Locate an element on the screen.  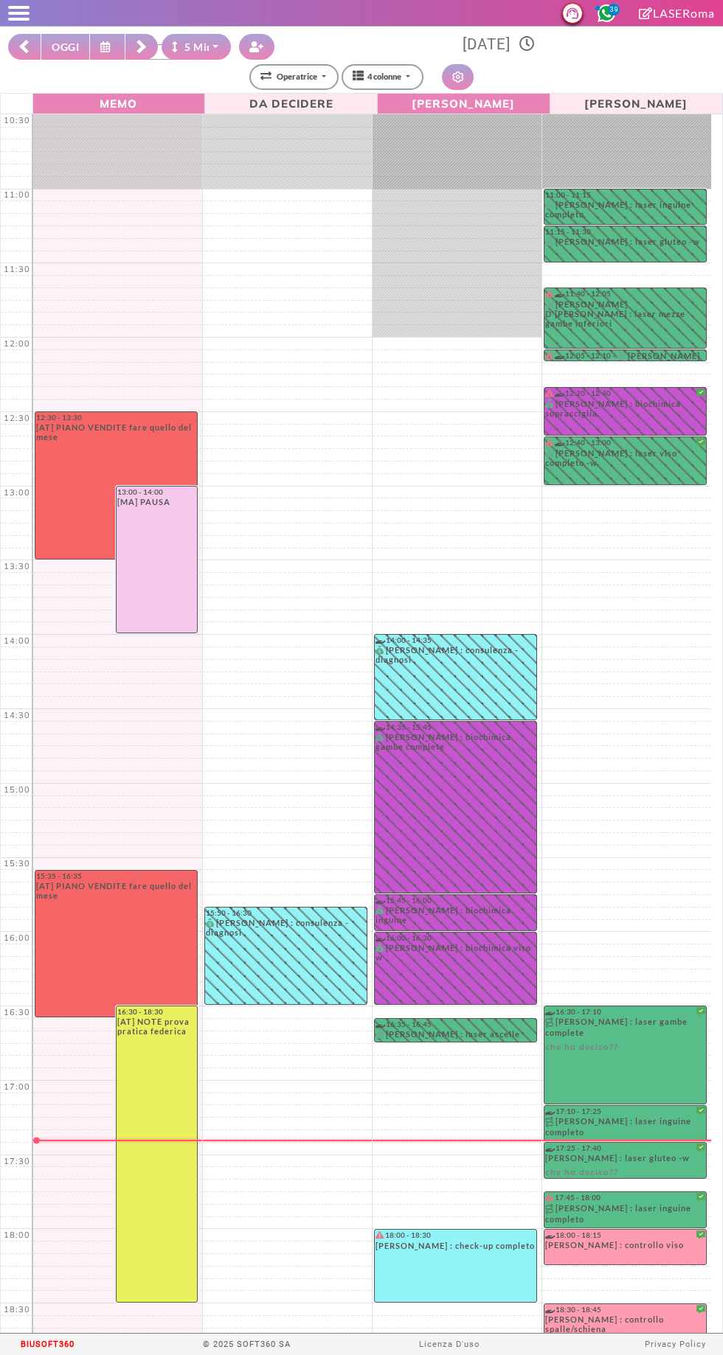
a: LASERoma is located at coordinates (676, 13).